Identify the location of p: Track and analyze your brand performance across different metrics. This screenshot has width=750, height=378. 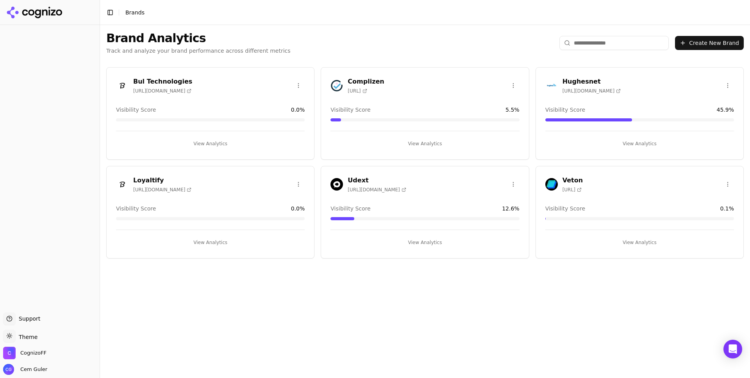
(198, 51).